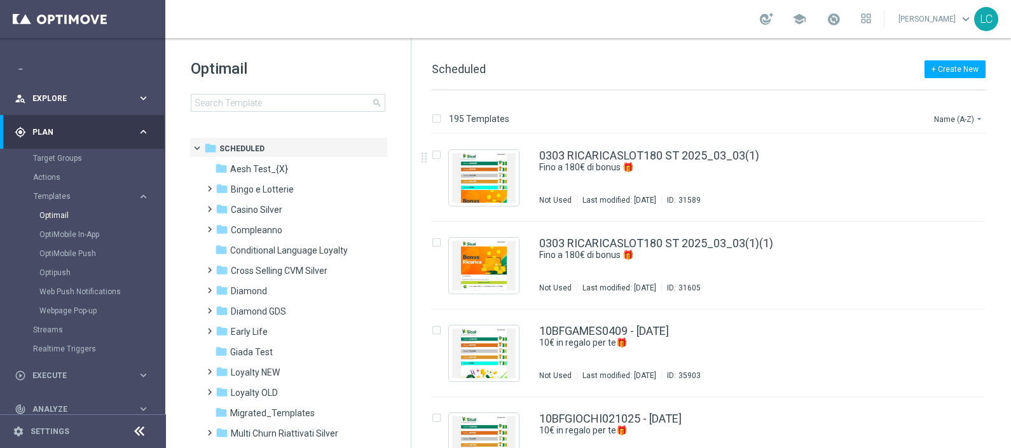  I want to click on button: track_changes Analyze keyboard_arrow_right, so click(82, 410).